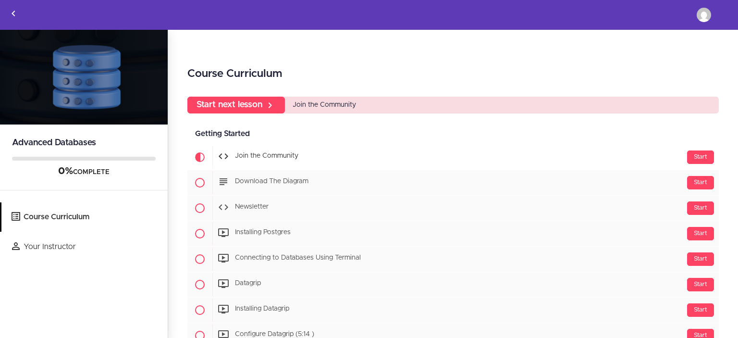  I want to click on a: Your Instructor, so click(85, 246).